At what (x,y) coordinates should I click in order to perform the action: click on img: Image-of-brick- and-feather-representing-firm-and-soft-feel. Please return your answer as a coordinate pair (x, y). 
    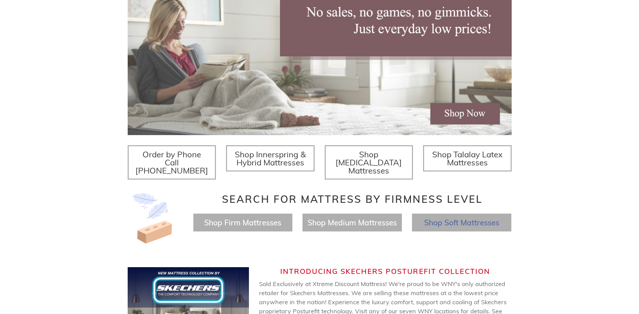
    Looking at the image, I should click on (153, 218).